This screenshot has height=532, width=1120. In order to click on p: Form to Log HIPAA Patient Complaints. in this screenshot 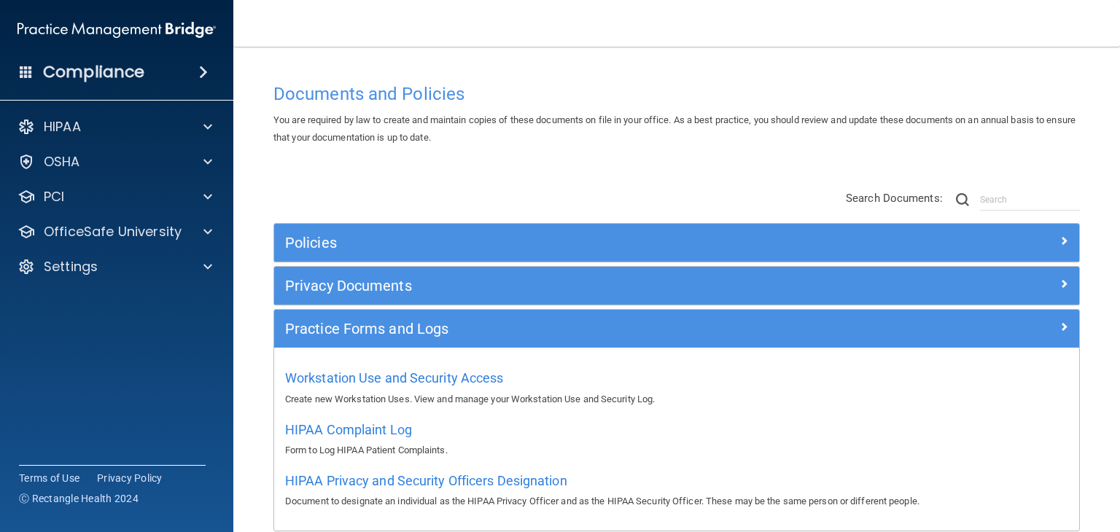, I will do `click(677, 451)`.